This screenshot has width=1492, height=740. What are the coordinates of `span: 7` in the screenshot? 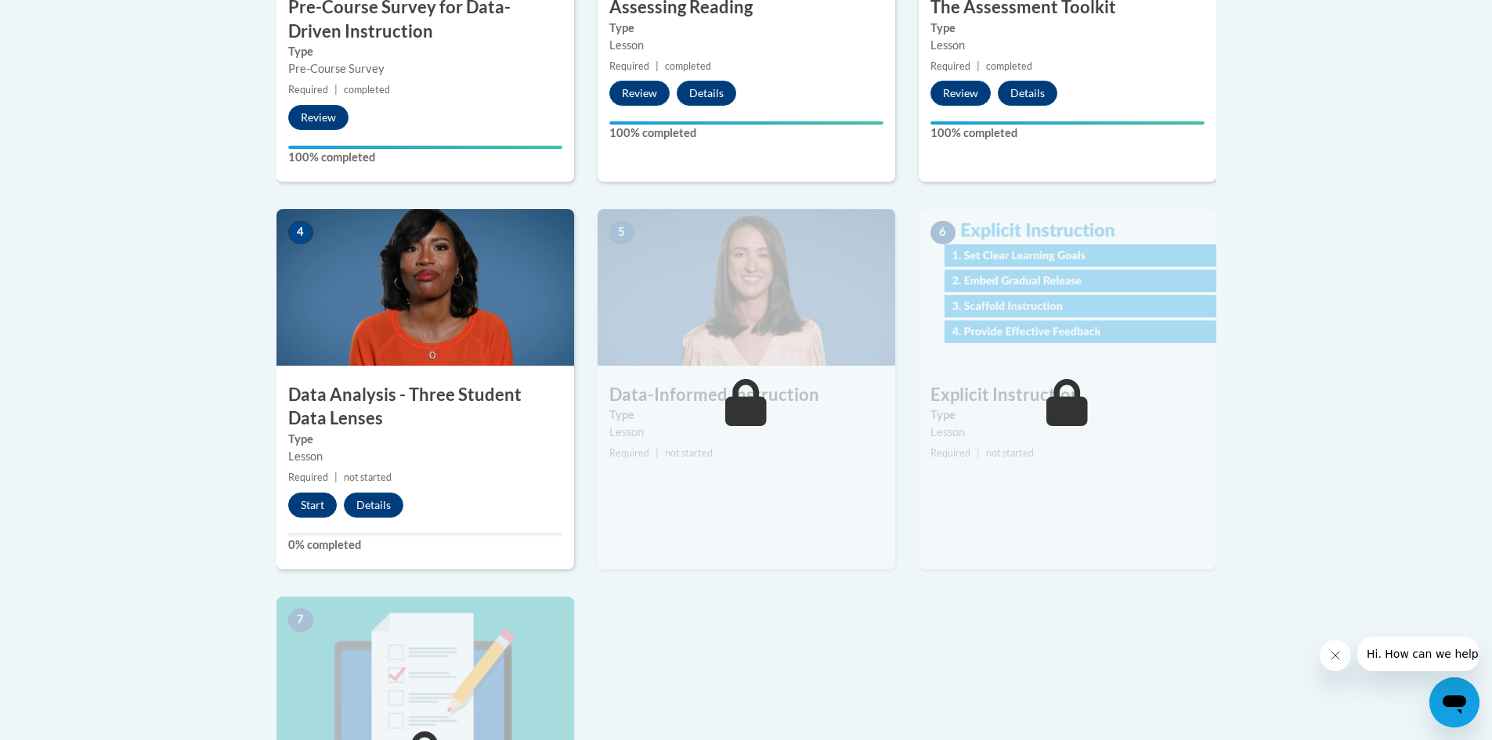 It's located at (301, 620).